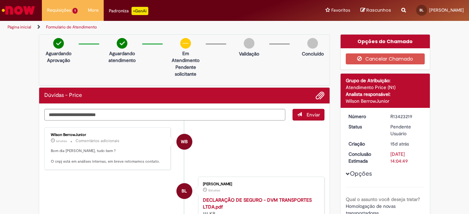  What do you see at coordinates (214, 191) in the screenshot?
I see `span: 12d atrás` at bounding box center [214, 191].